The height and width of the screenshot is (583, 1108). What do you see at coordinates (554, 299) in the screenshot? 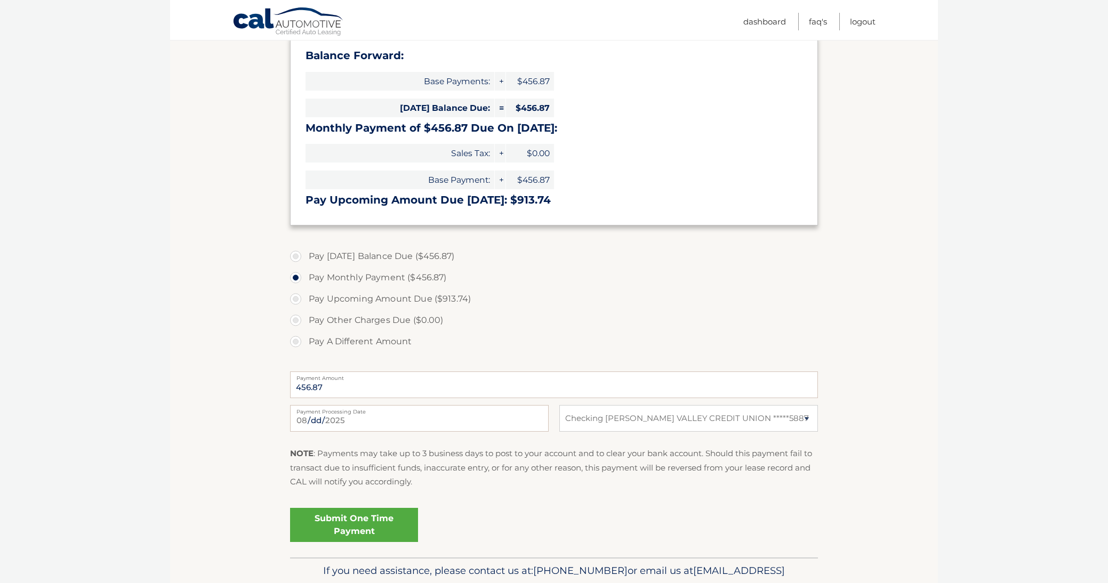
I see `label: Pay Upcoming Amount Due ($913.74)` at bounding box center [554, 299].